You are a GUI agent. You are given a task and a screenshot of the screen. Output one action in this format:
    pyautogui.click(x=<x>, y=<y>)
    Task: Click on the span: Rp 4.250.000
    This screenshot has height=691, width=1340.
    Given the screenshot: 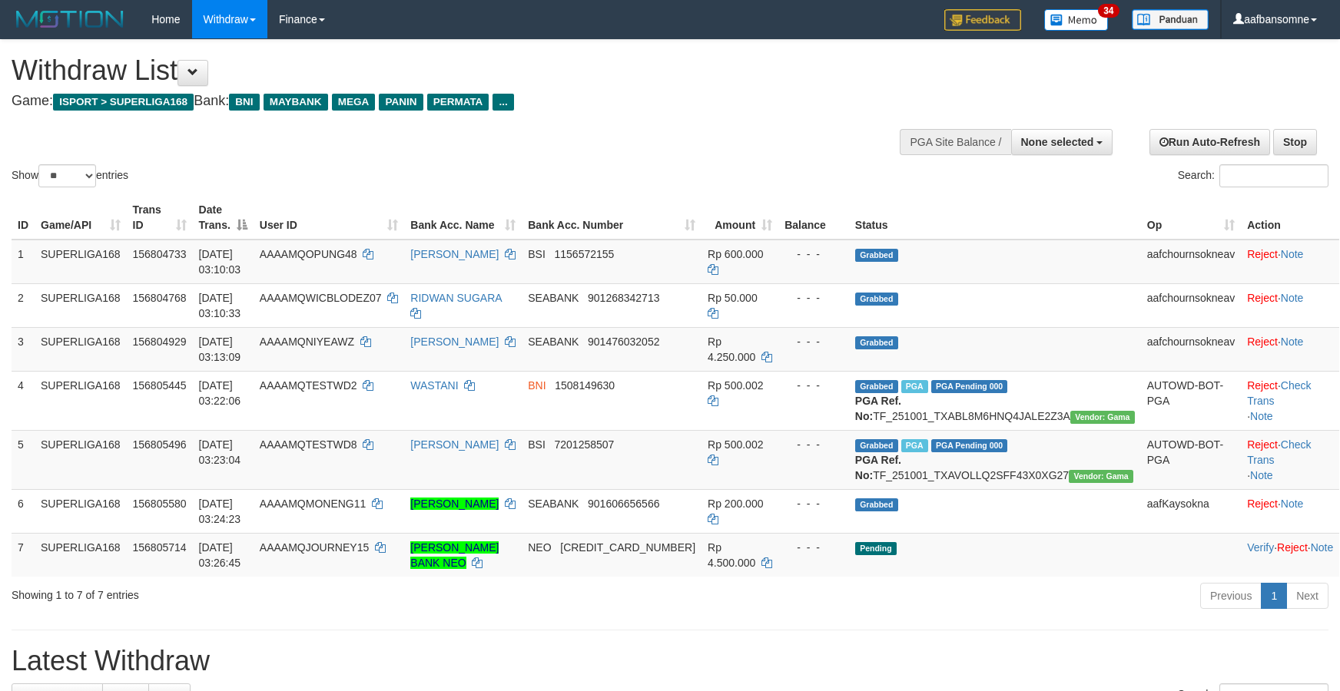 What is the action you would take?
    pyautogui.click(x=731, y=350)
    